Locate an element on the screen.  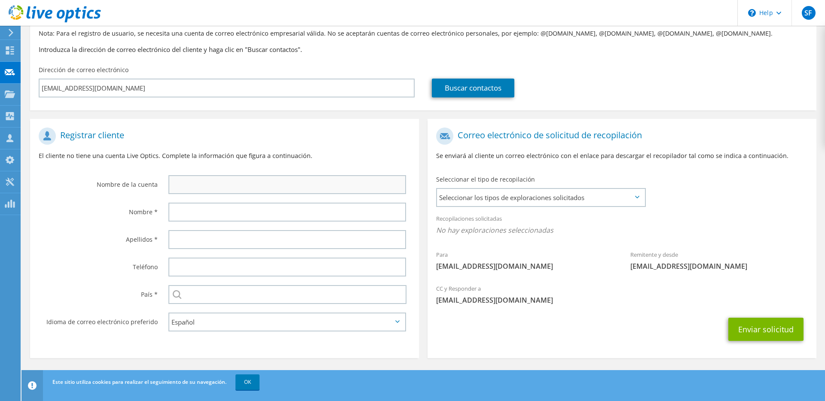
div: Recopilaciones solicitadas is located at coordinates (622, 226).